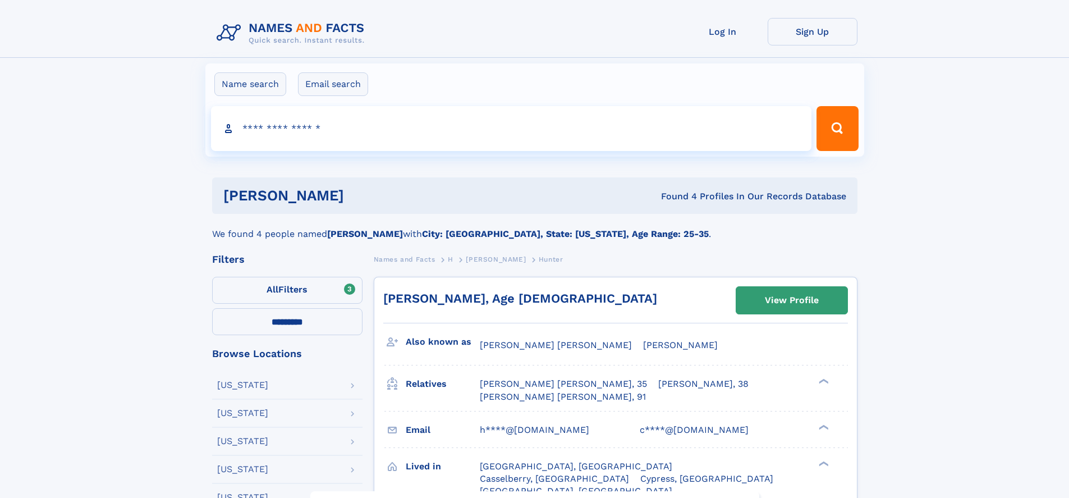  Describe the element at coordinates (792, 300) in the screenshot. I see `a: View Profile` at that location.